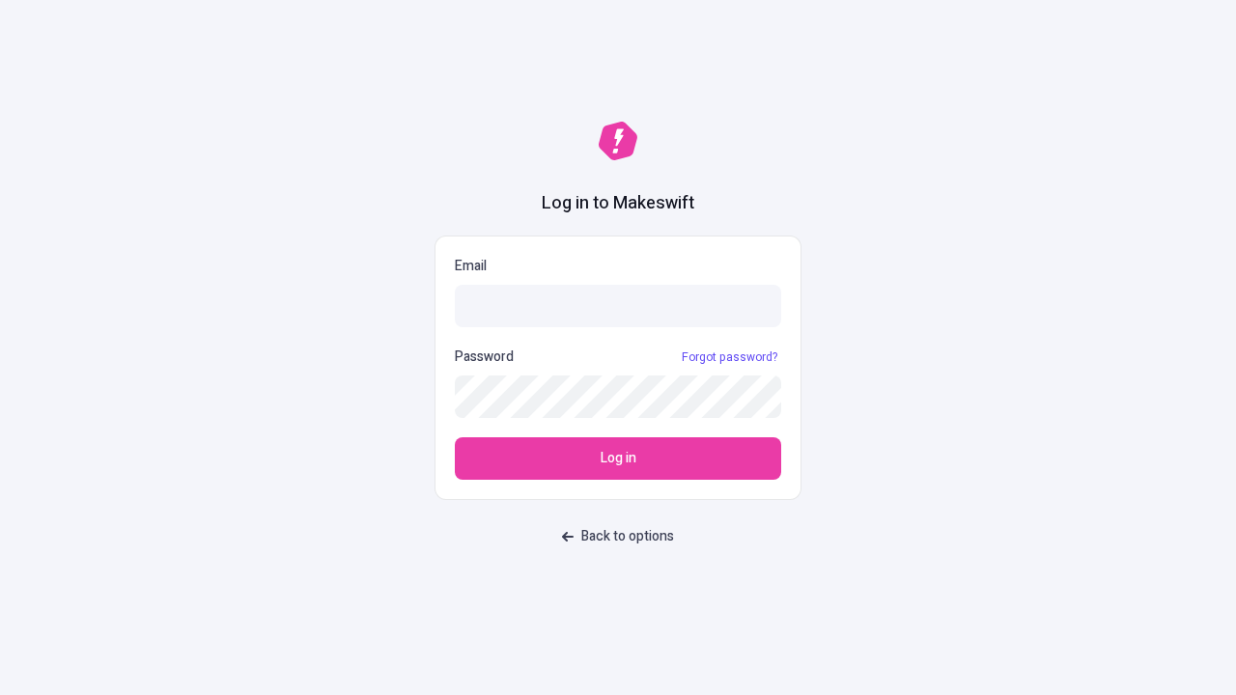 The height and width of the screenshot is (695, 1236). Describe the element at coordinates (484, 357) in the screenshot. I see `p: Password` at that location.